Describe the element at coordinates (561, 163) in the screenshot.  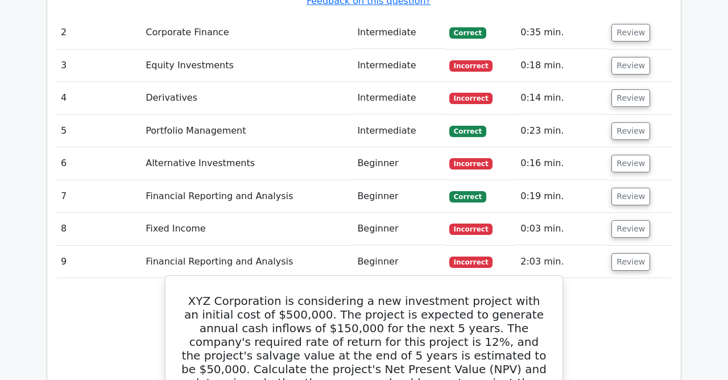
I see `td: 0:16 min.` at that location.